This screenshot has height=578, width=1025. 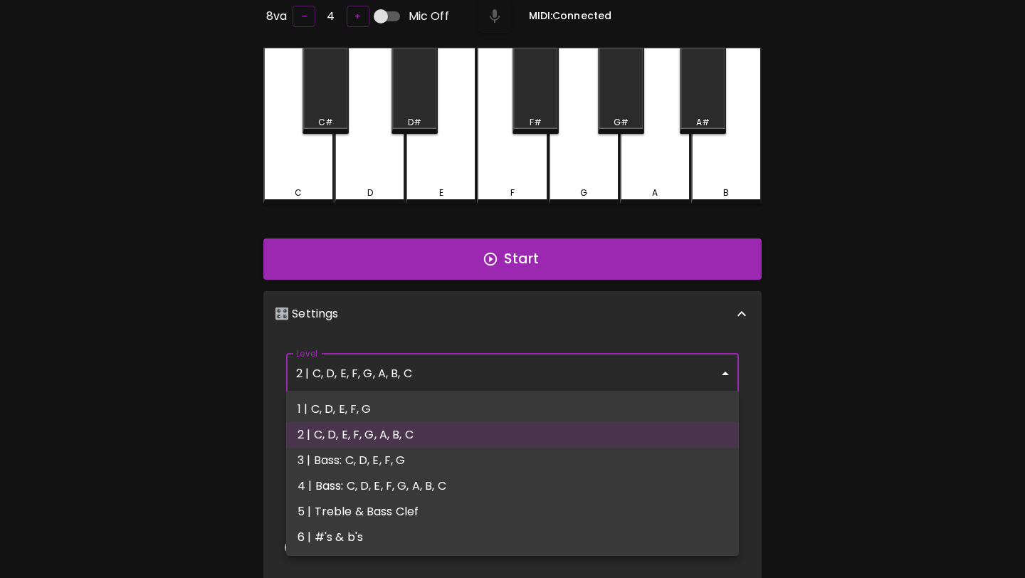 I want to click on li: 1 | C, D, E, F, G, so click(x=513, y=409).